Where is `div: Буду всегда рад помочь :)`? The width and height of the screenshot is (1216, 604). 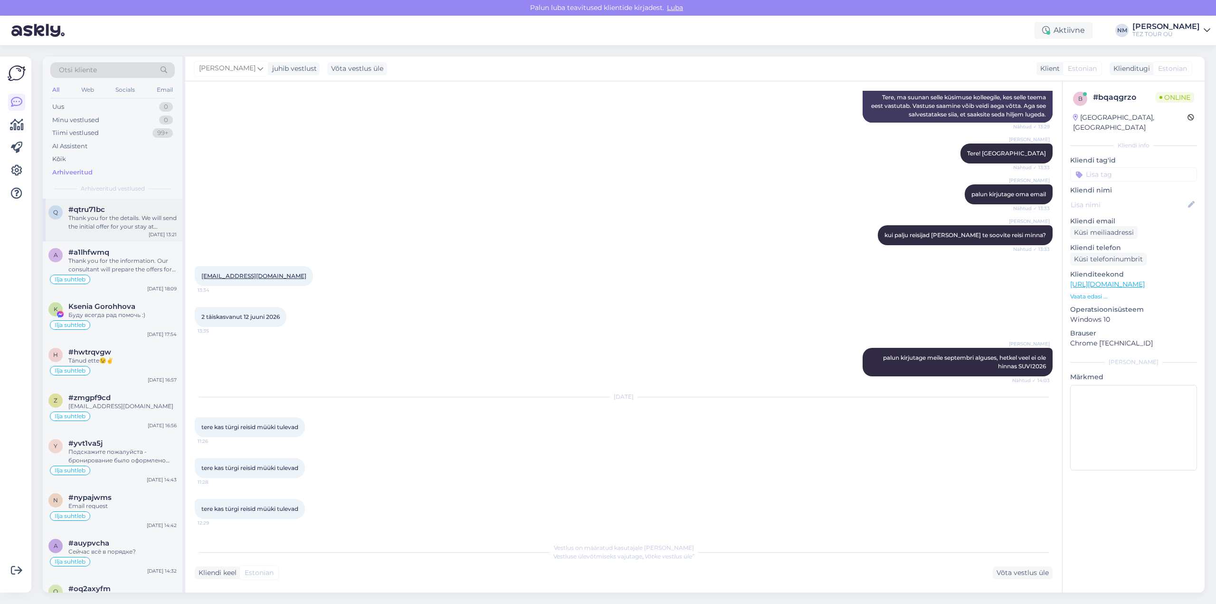
div: Буду всегда рад помочь :) is located at coordinates (123, 315).